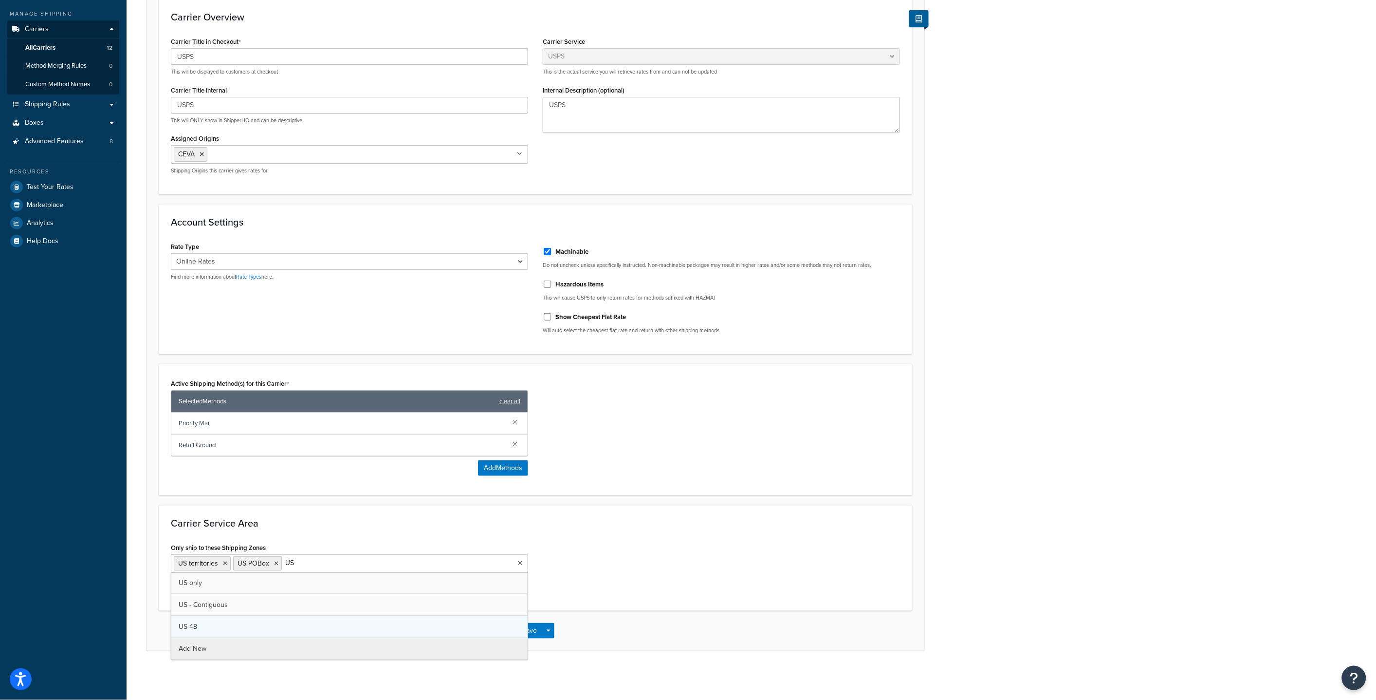  I want to click on span: US only, so click(190, 582).